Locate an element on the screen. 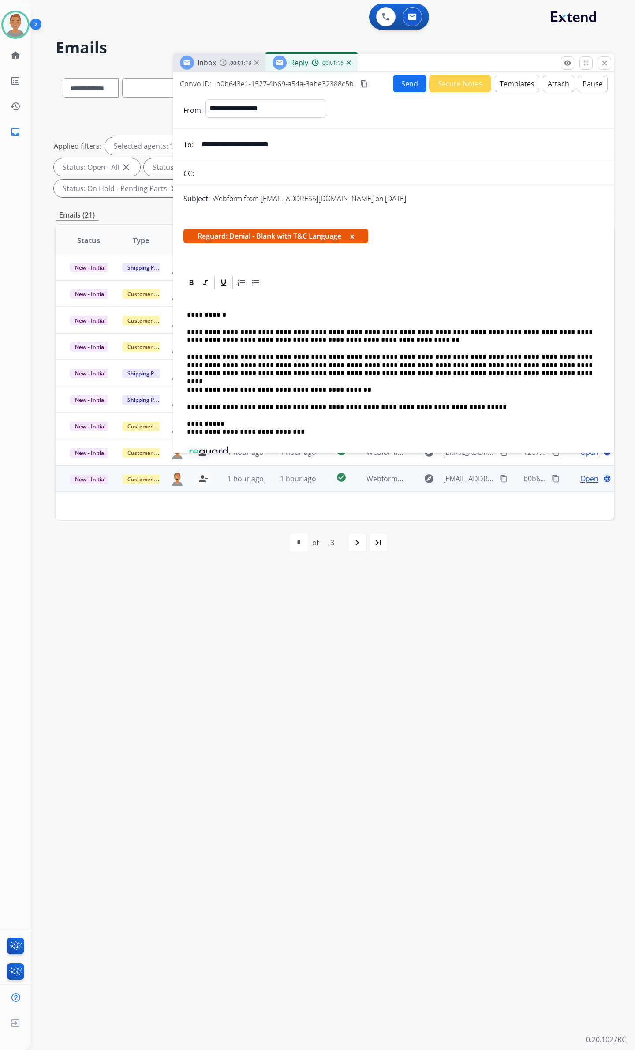  div: Bold is located at coordinates (191, 283).